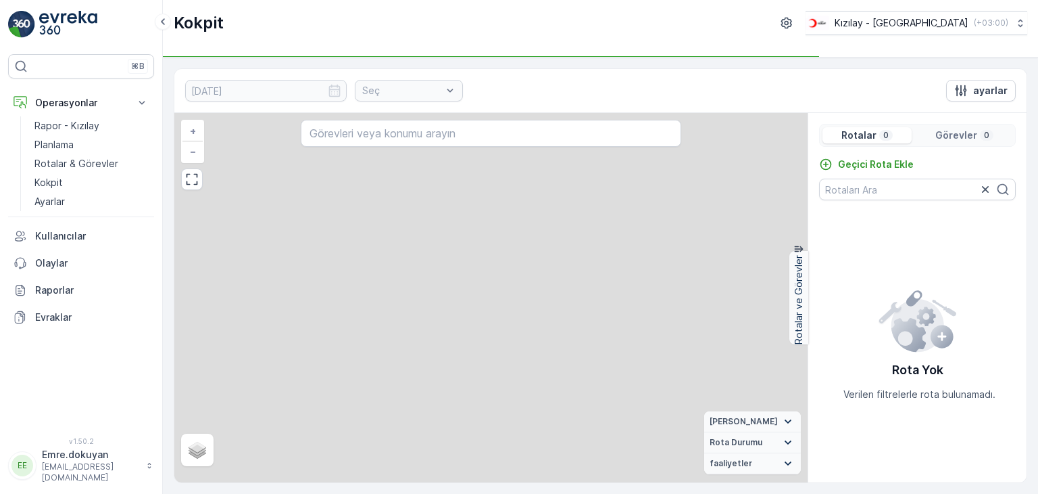 This screenshot has width=1038, height=494. Describe the element at coordinates (981, 91) in the screenshot. I see `button: ayarlar` at that location.